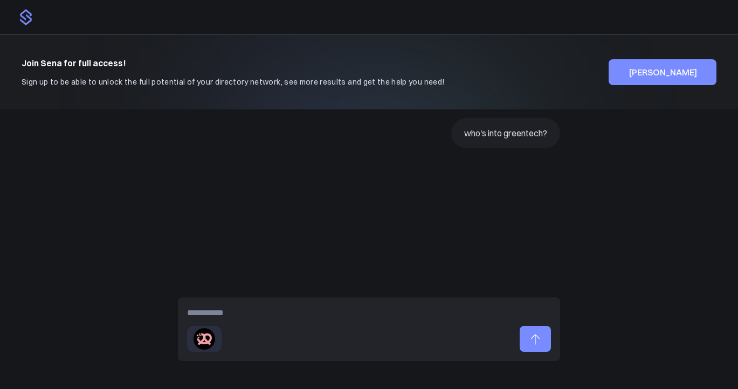  What do you see at coordinates (506, 133) in the screenshot?
I see `p: who's into greentech?` at bounding box center [506, 133].